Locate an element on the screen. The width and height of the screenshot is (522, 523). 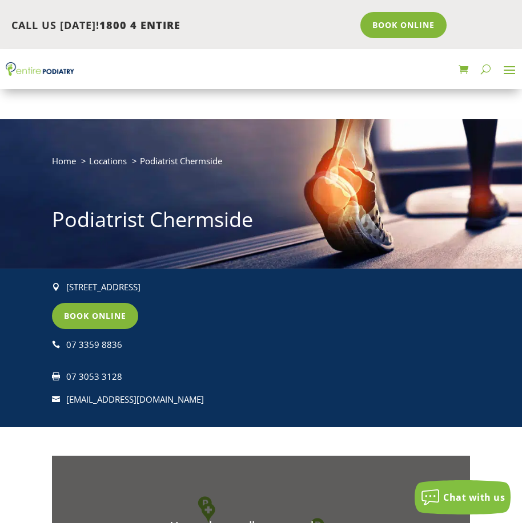
span: Locations is located at coordinates (108, 161).